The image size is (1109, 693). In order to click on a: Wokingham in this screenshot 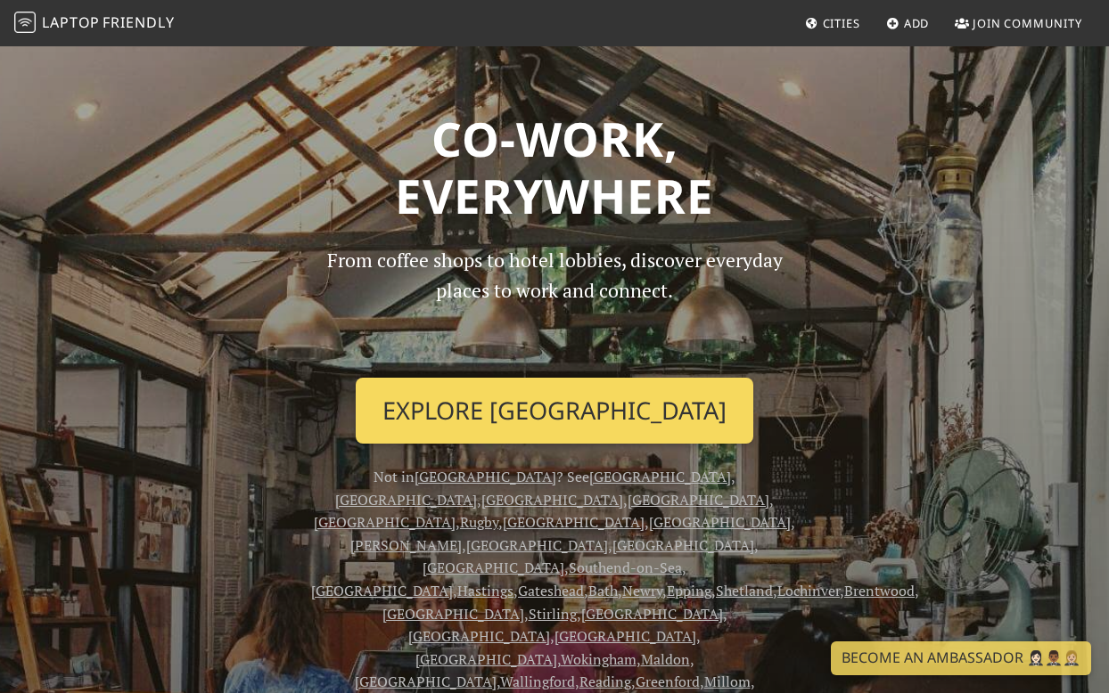, I will do `click(598, 660)`.